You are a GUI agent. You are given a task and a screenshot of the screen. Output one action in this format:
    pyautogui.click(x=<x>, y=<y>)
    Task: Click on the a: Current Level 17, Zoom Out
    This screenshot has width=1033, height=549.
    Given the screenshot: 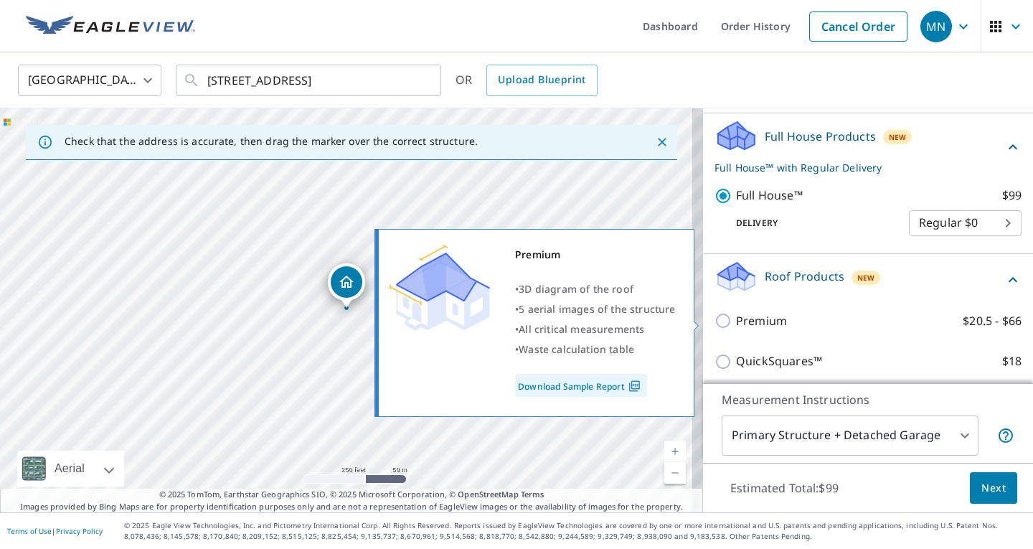 What is the action you would take?
    pyautogui.click(x=675, y=473)
    